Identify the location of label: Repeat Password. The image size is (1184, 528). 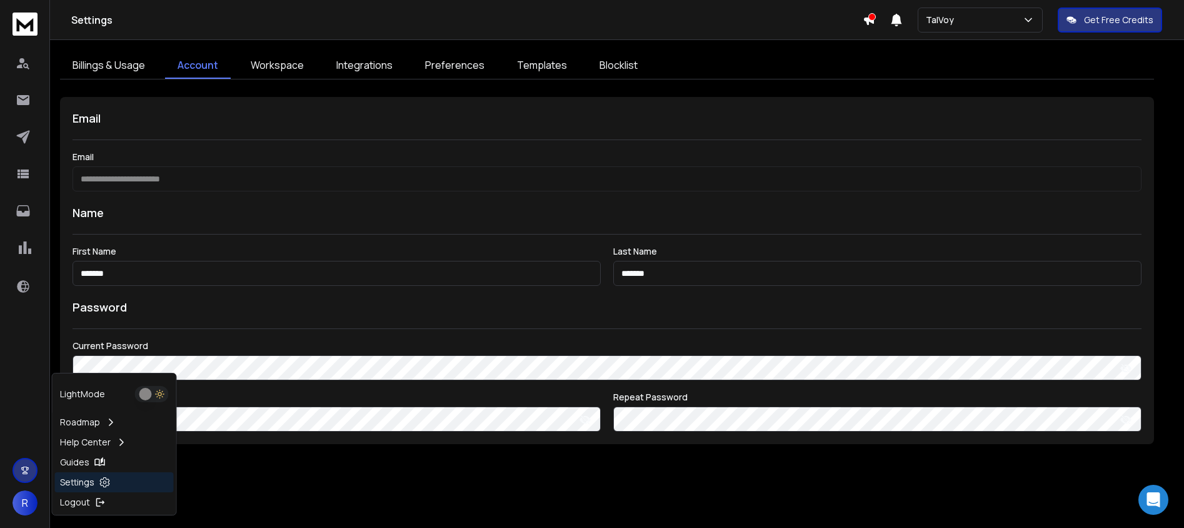
(877, 397).